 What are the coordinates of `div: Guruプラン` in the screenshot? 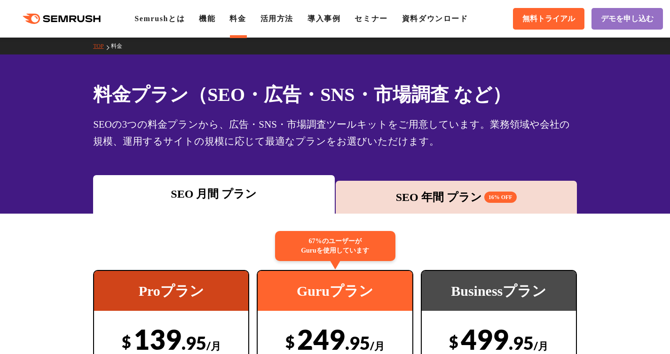 It's located at (335, 291).